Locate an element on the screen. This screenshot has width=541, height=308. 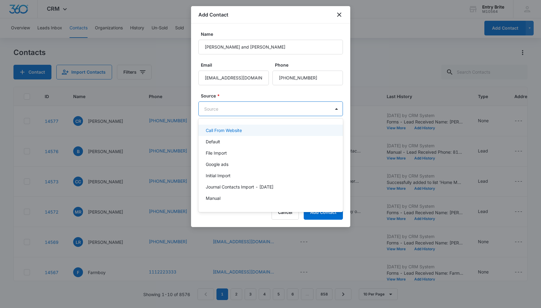
p: Initial Import is located at coordinates (218, 176).